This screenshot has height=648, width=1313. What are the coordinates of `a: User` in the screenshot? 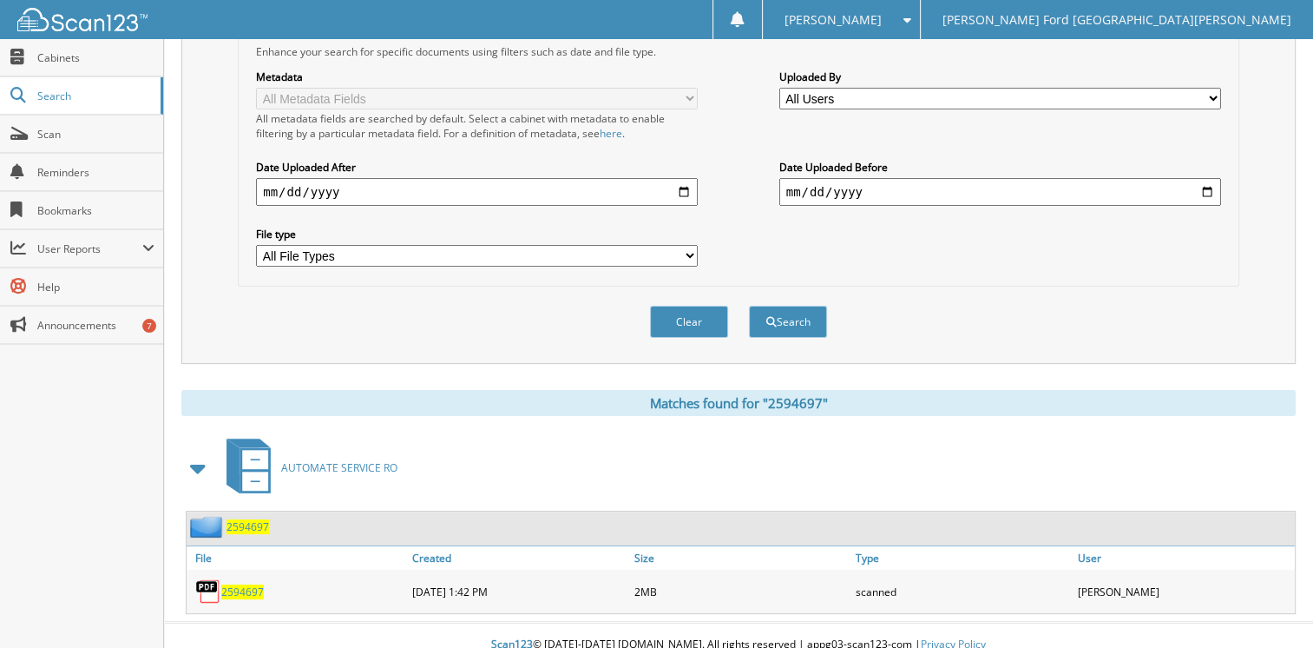 It's located at (1184, 557).